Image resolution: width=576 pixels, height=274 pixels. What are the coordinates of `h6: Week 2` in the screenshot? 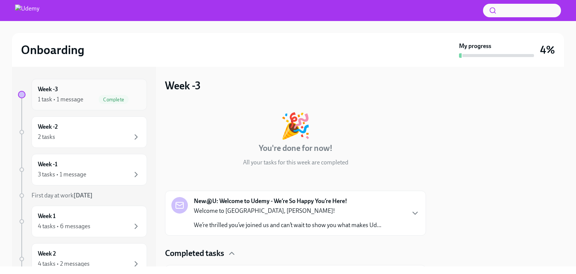 It's located at (47, 254).